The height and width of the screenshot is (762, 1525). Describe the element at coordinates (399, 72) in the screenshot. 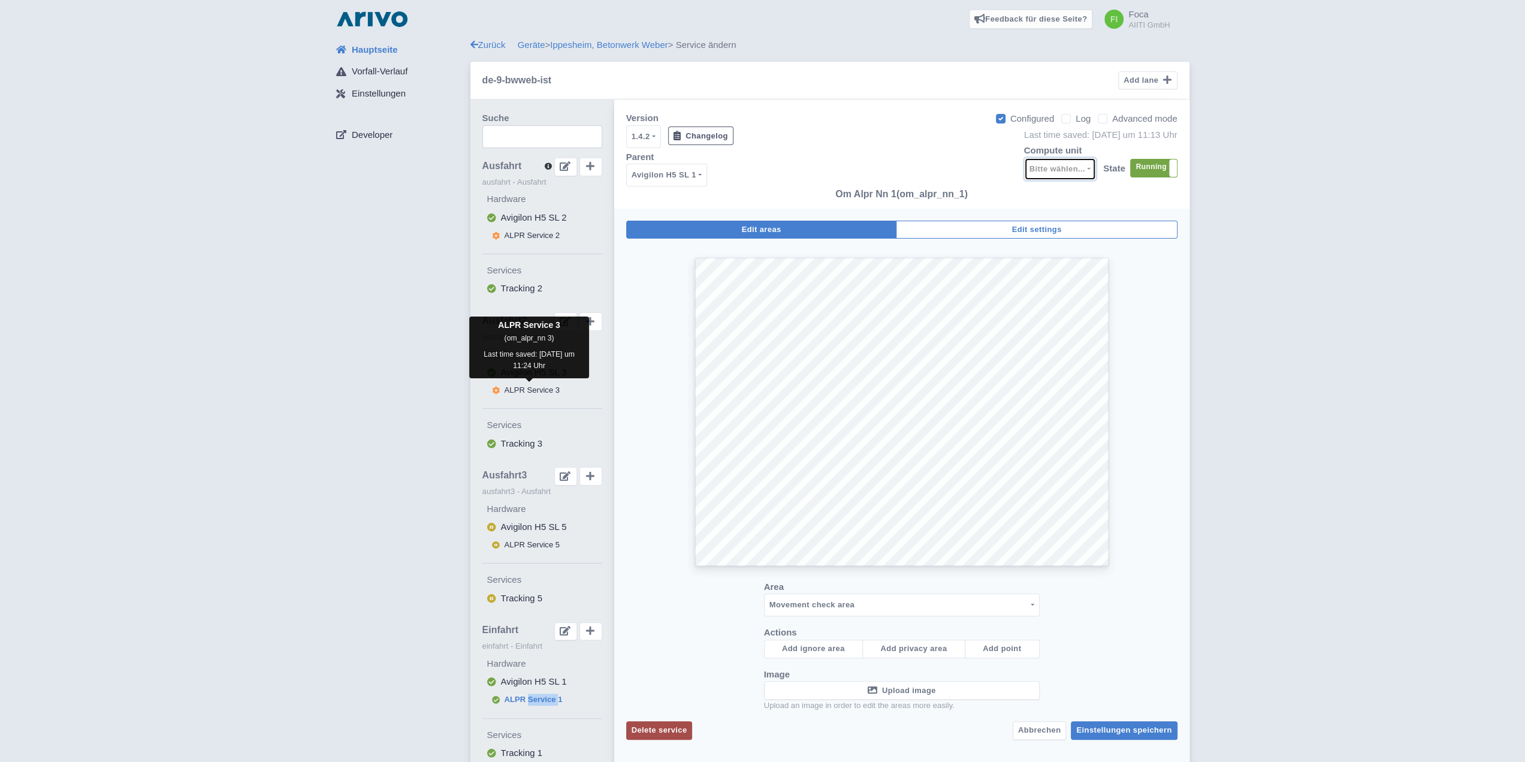

I see `a: Vorfall-Verlauf` at that location.